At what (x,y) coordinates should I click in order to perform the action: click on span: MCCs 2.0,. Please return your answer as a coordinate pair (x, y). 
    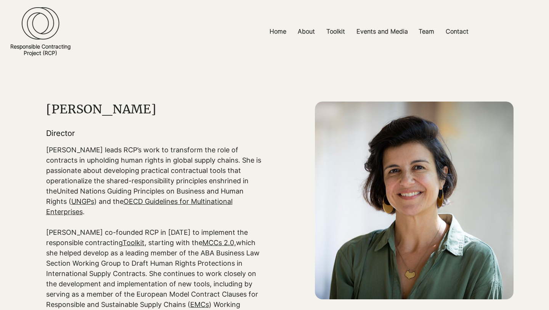
    Looking at the image, I should click on (219, 242).